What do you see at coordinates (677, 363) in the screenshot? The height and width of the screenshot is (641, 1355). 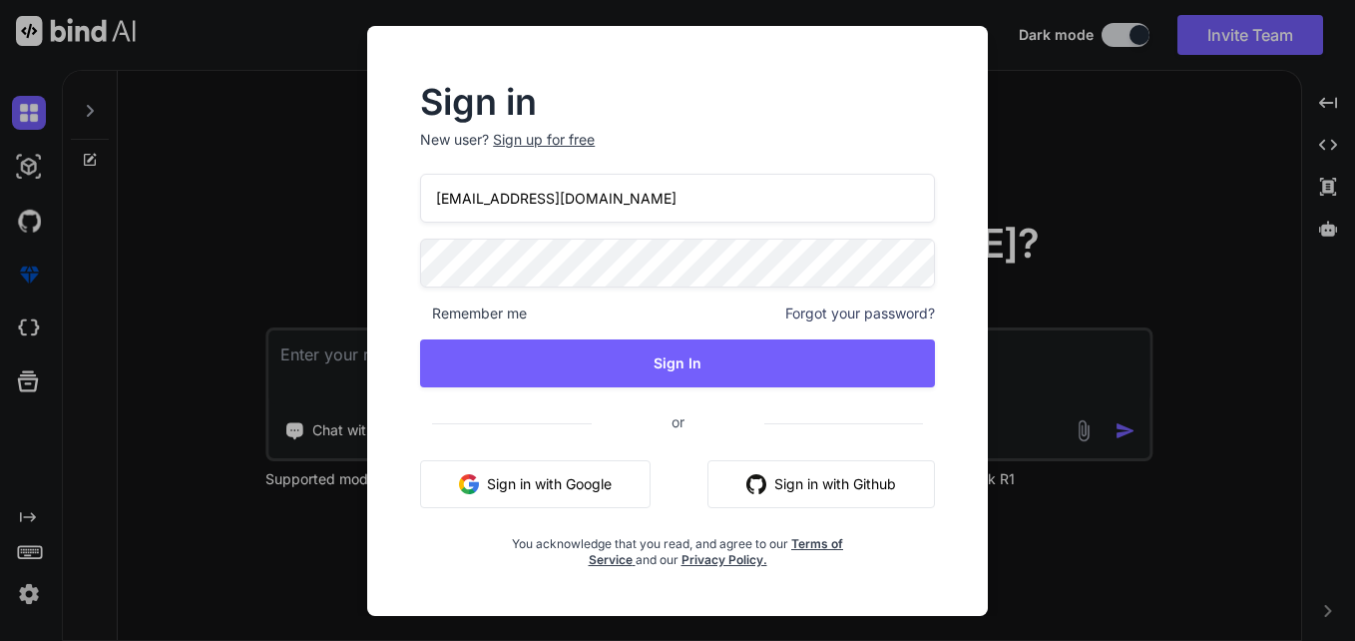 I see `button: Sign In` at bounding box center [677, 363].